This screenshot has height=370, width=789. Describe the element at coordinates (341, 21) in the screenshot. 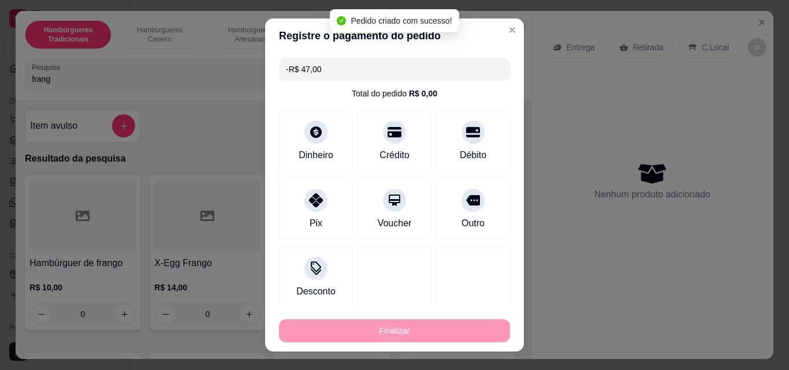

I see `span: check-circle` at that location.